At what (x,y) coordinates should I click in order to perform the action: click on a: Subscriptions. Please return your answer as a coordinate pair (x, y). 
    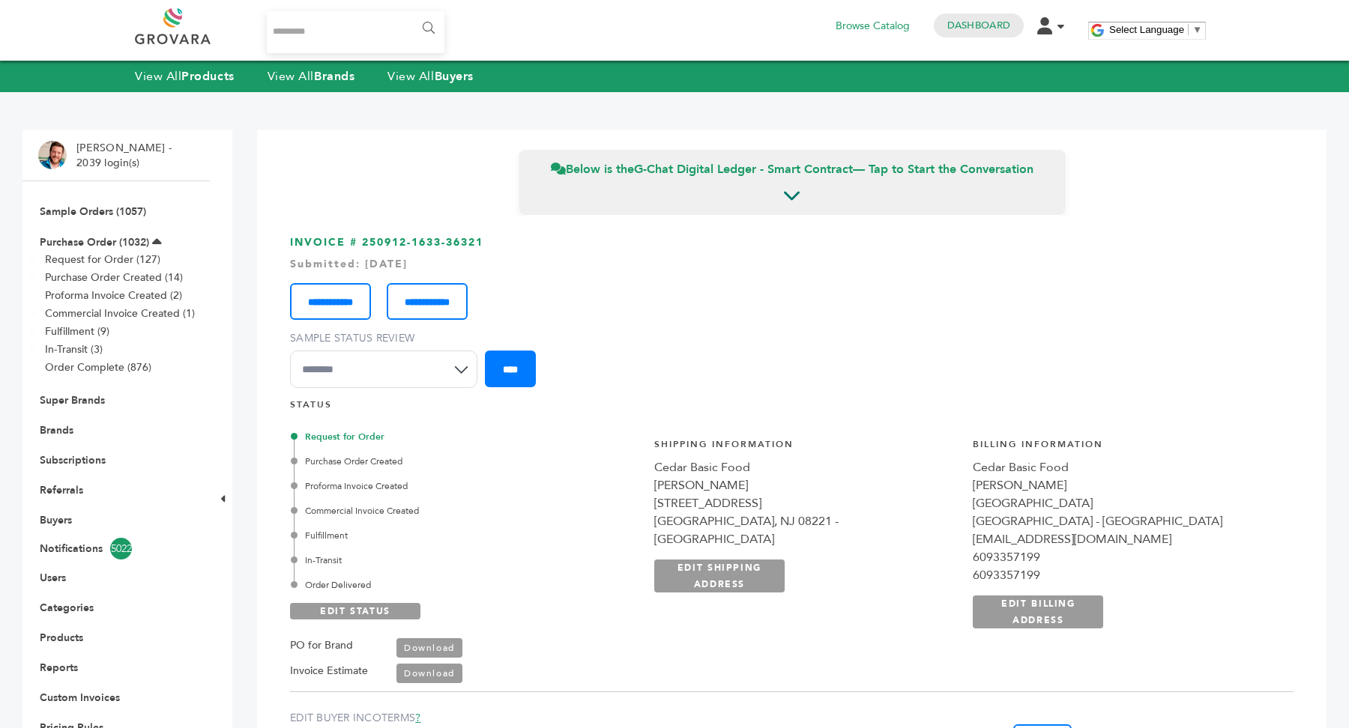
    Looking at the image, I should click on (73, 460).